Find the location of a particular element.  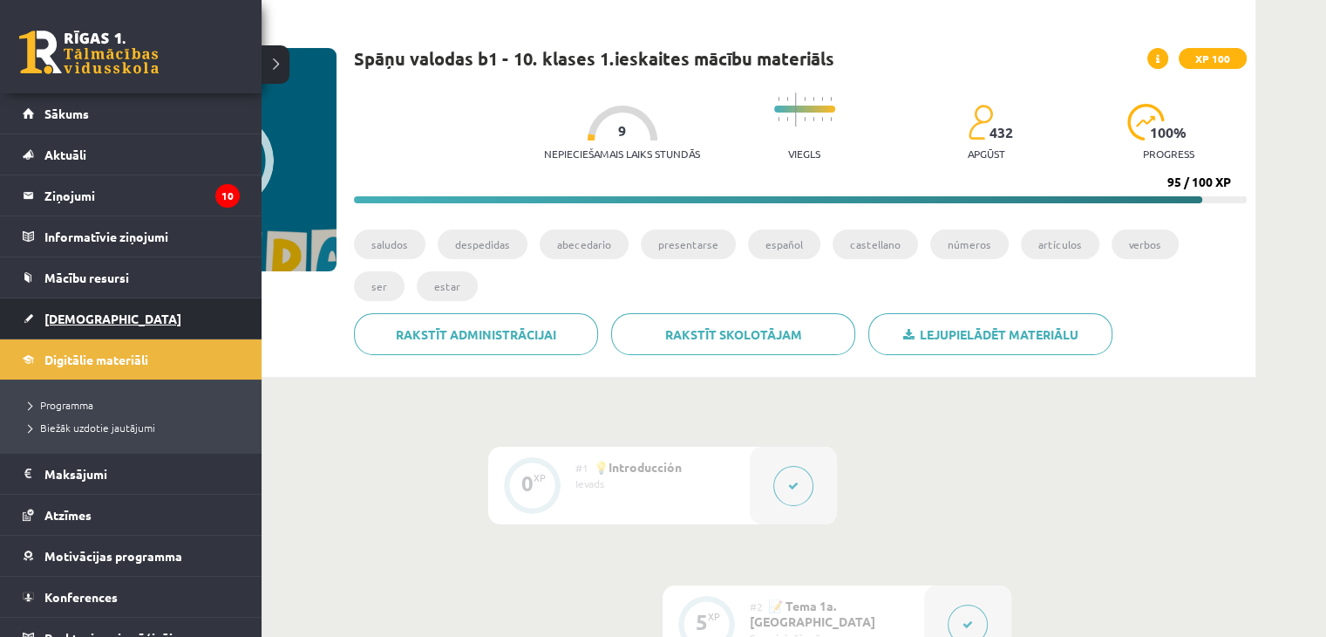

legend: Informatīvie ziņojumi is located at coordinates (142, 236).